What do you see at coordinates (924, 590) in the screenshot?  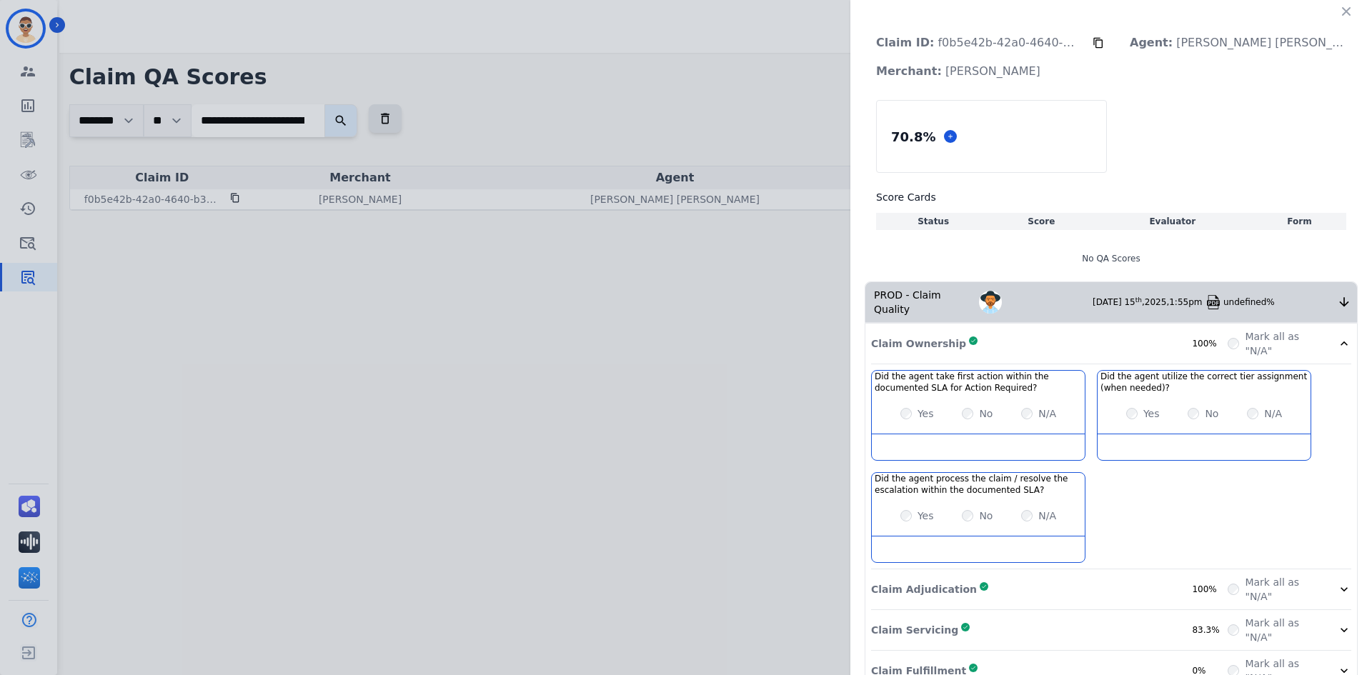 I see `p: Claim Adjudication` at bounding box center [924, 590].